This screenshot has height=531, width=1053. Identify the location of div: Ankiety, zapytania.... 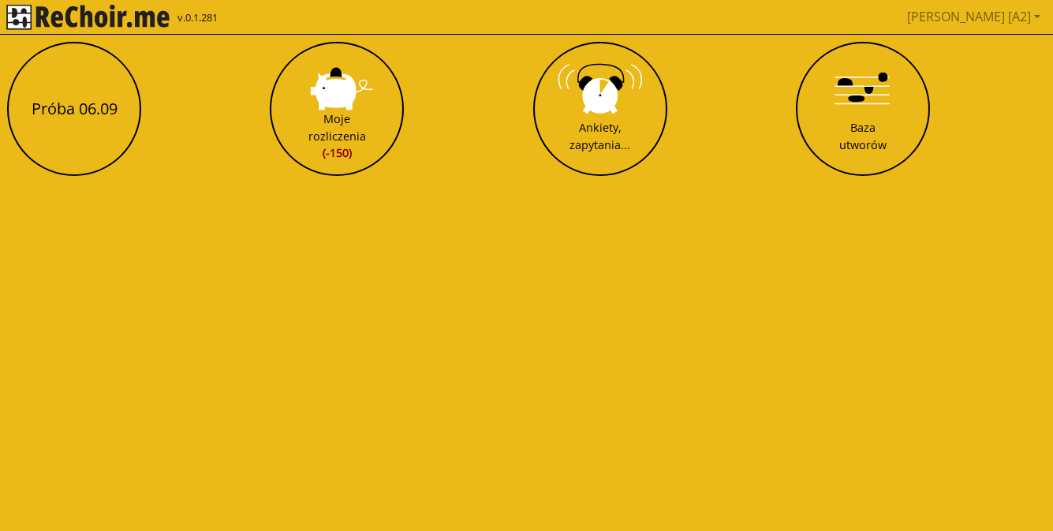
(599, 136).